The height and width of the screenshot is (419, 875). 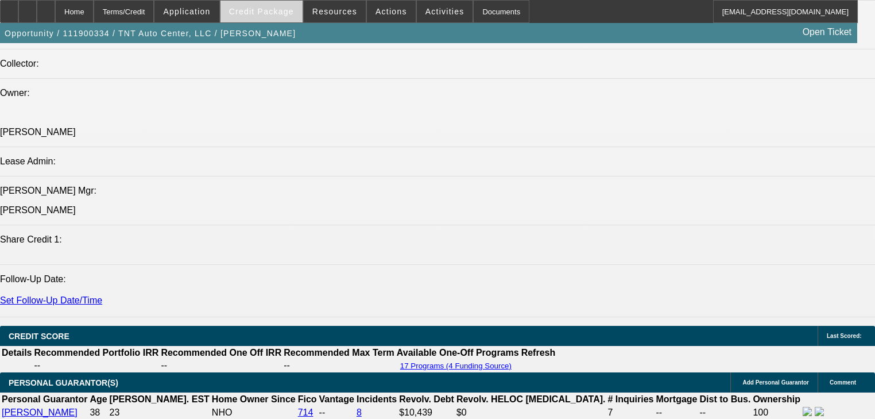 I want to click on b: Vantage, so click(x=337, y=399).